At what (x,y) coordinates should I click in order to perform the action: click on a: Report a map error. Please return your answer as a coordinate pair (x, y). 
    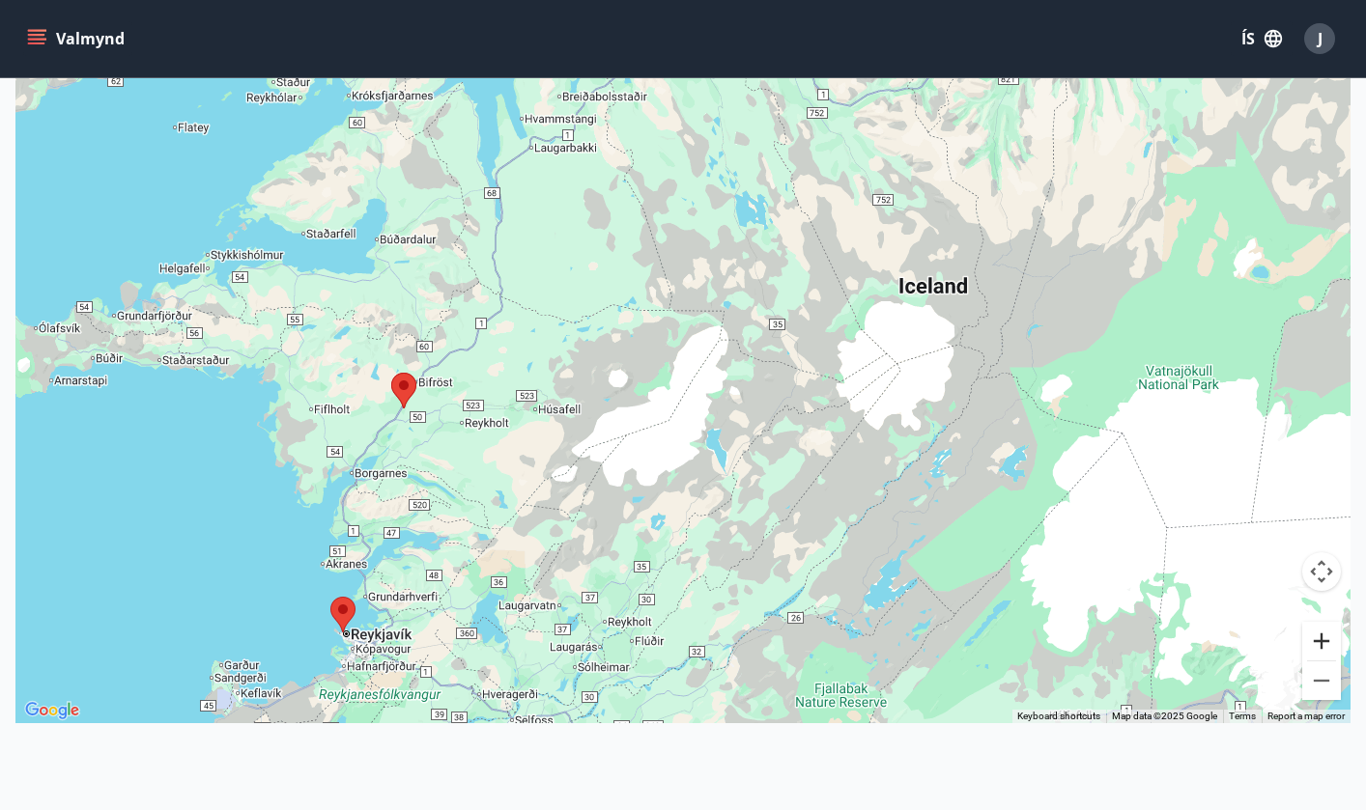
    Looking at the image, I should click on (1306, 716).